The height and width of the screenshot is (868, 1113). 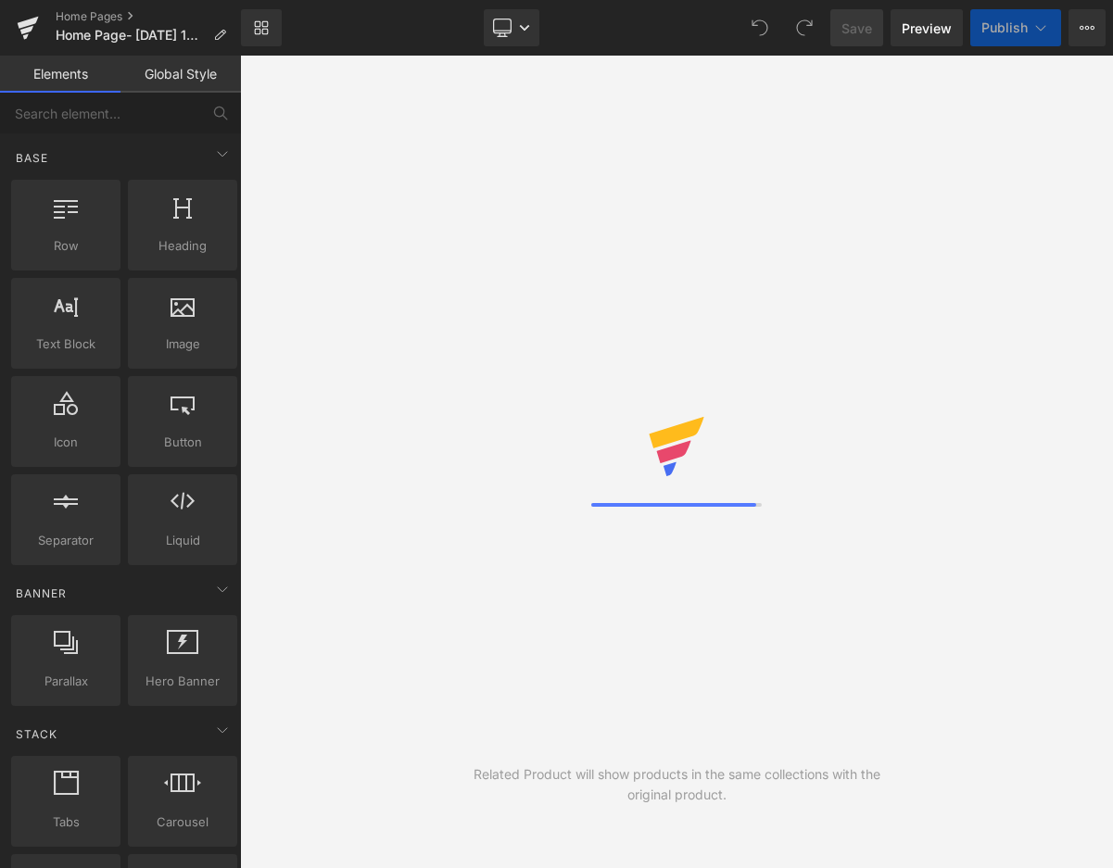 What do you see at coordinates (926, 28) in the screenshot?
I see `a: Preview` at bounding box center [926, 28].